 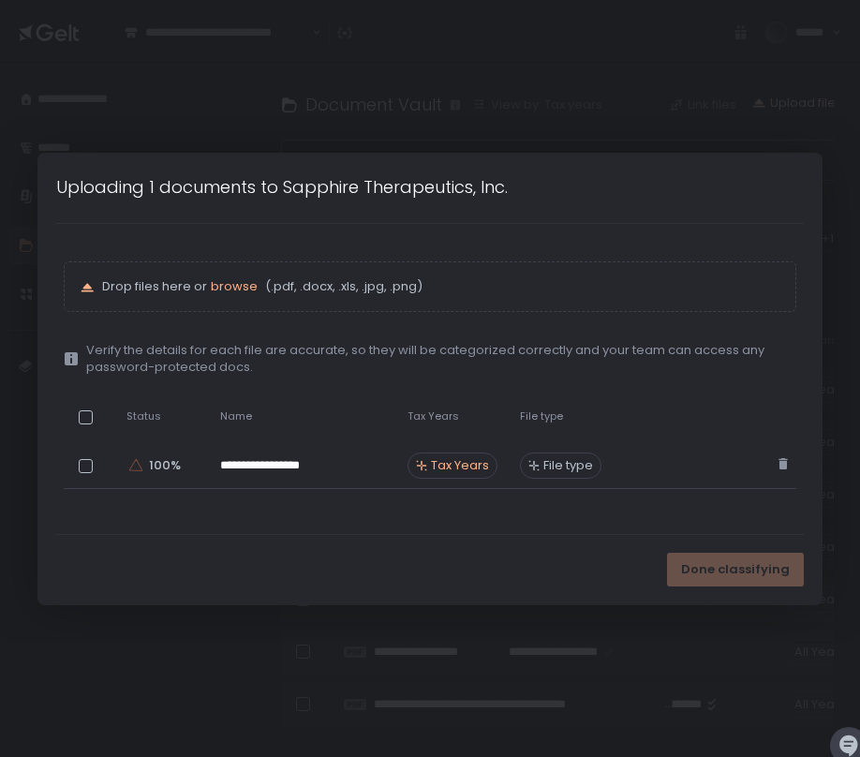 I want to click on h1: Uploading 1 documents to Sapphire Therapeutics, Inc., so click(x=282, y=186).